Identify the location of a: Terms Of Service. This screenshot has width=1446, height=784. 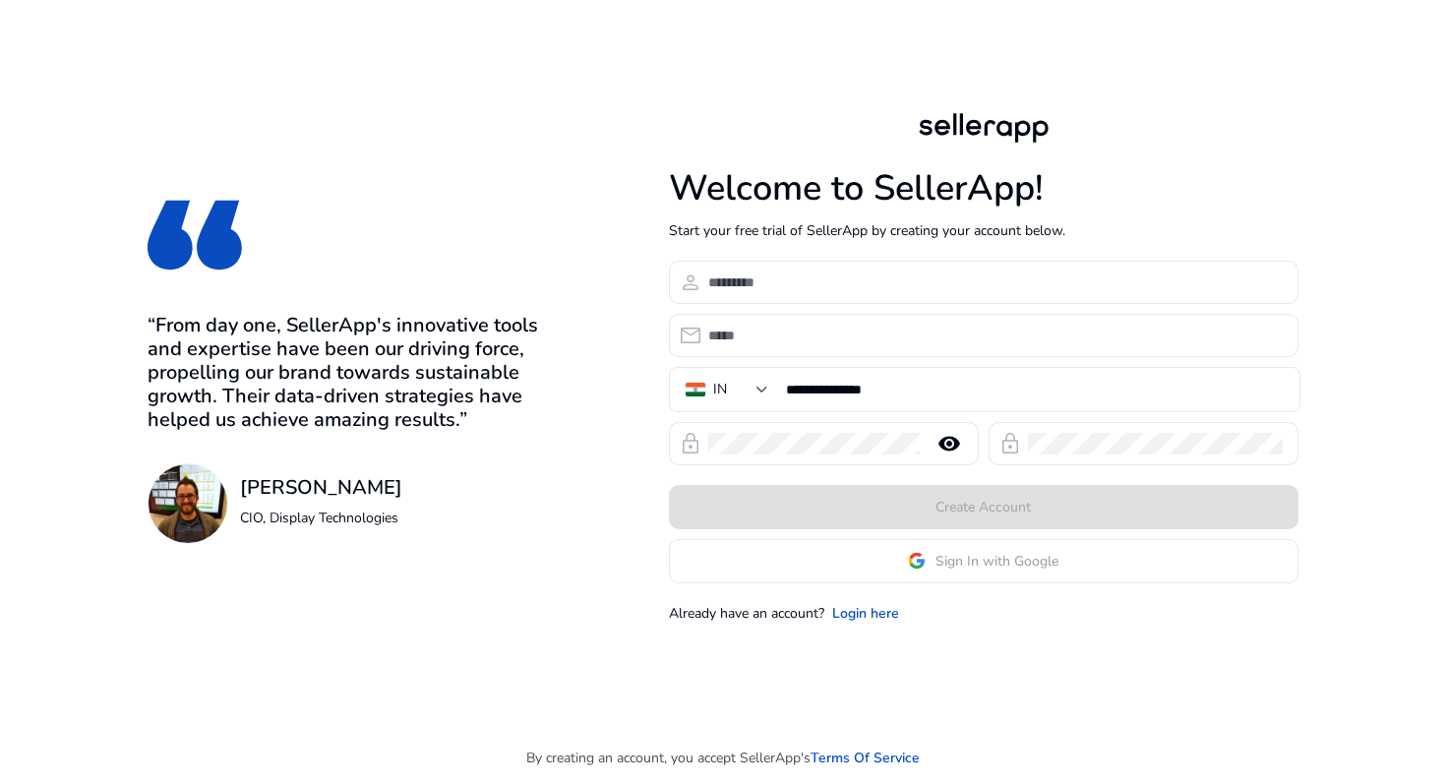
(865, 758).